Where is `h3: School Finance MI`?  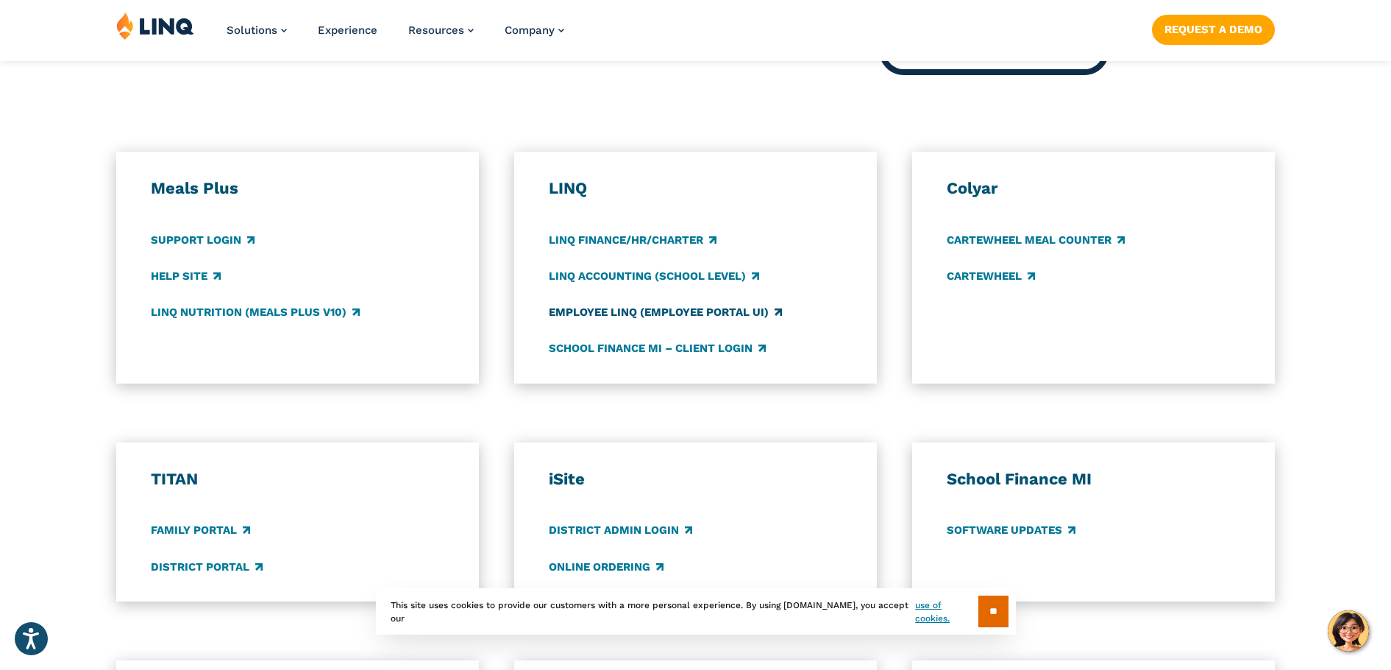
h3: School Finance MI is located at coordinates (1093, 479).